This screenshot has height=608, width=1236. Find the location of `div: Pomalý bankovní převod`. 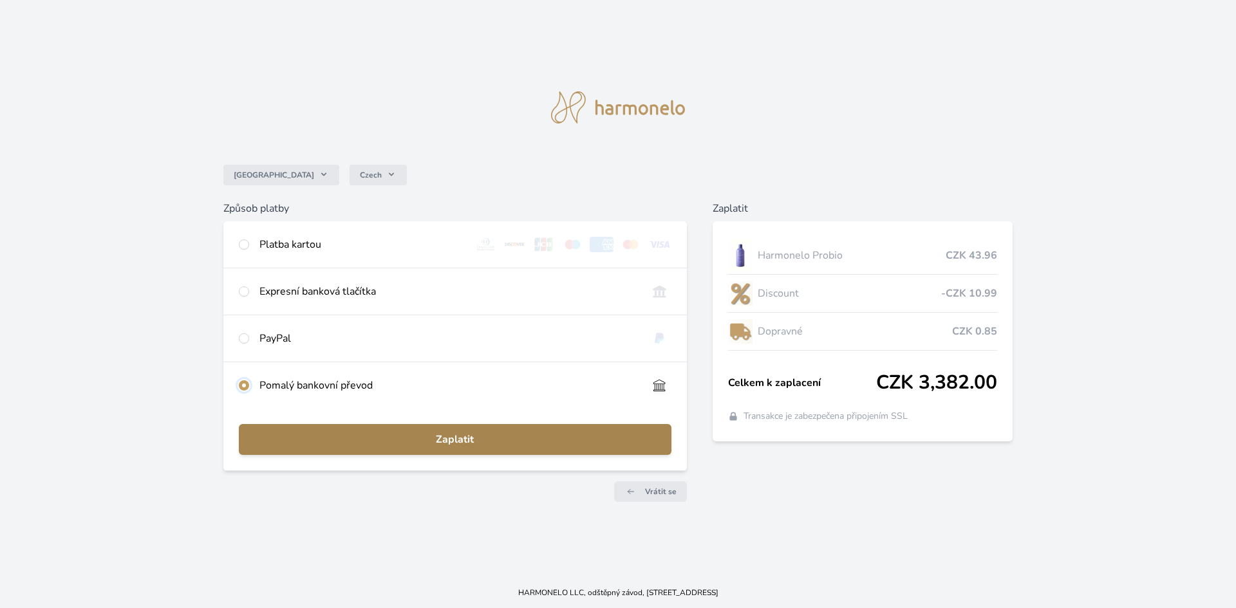

div: Pomalý bankovní převod is located at coordinates (448, 386).